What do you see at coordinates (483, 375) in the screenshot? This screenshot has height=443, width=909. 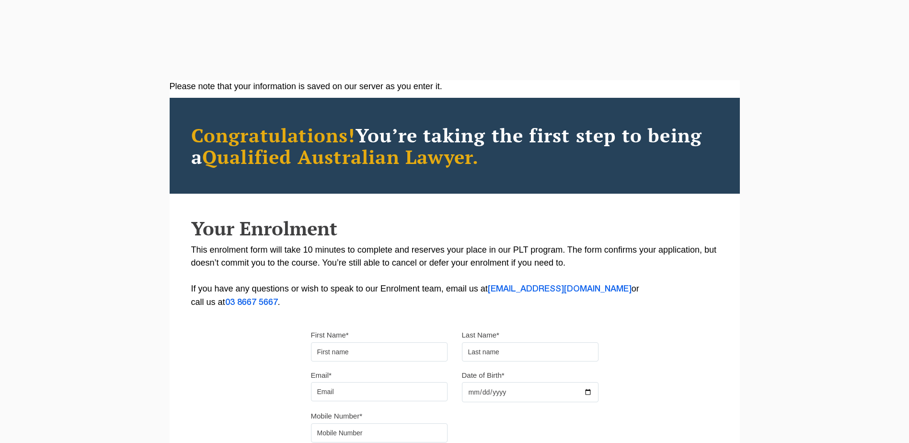 I see `label: Date of Birth*` at bounding box center [483, 375].